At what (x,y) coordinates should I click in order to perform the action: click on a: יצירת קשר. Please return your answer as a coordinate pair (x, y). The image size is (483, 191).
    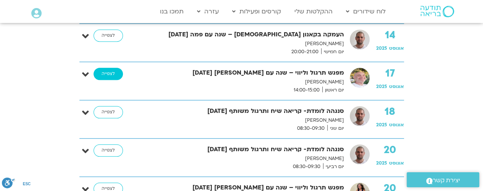
    Looking at the image, I should click on (443, 179).